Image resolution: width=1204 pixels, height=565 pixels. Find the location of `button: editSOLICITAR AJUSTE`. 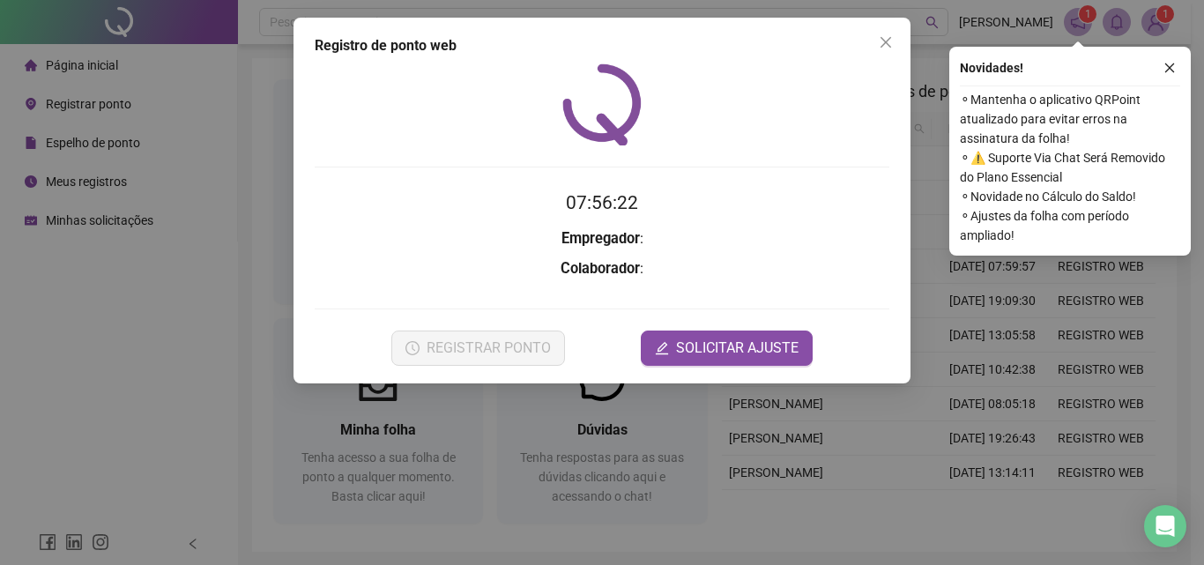

button: editSOLICITAR AJUSTE is located at coordinates (726, 348).